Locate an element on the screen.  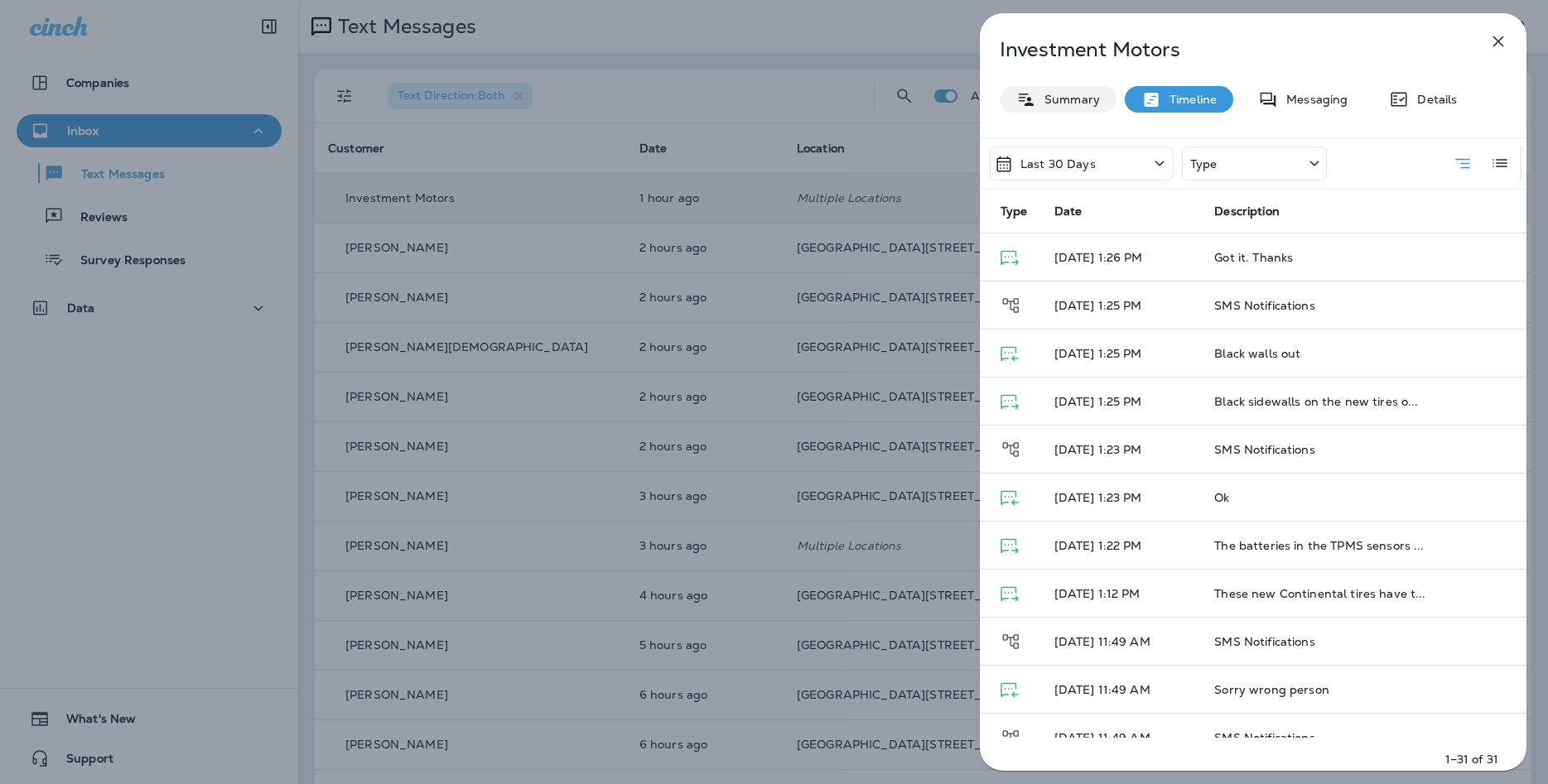
span: Ok is located at coordinates (1221, 498).